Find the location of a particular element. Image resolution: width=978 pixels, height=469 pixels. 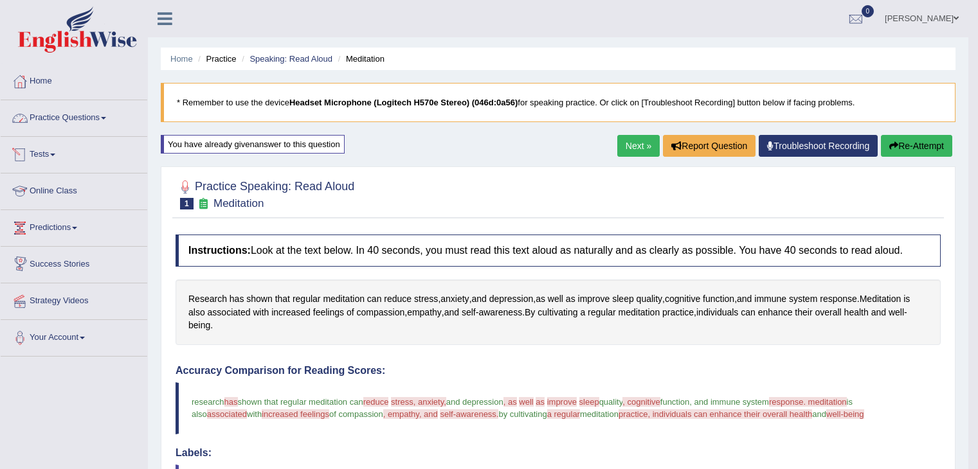

a: Online Class is located at coordinates (74, 190).